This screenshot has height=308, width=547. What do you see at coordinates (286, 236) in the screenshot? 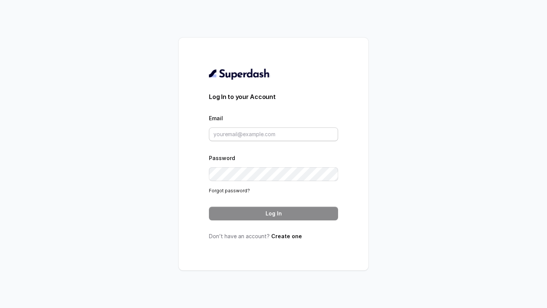
I see `a: Create one` at bounding box center [286, 236].